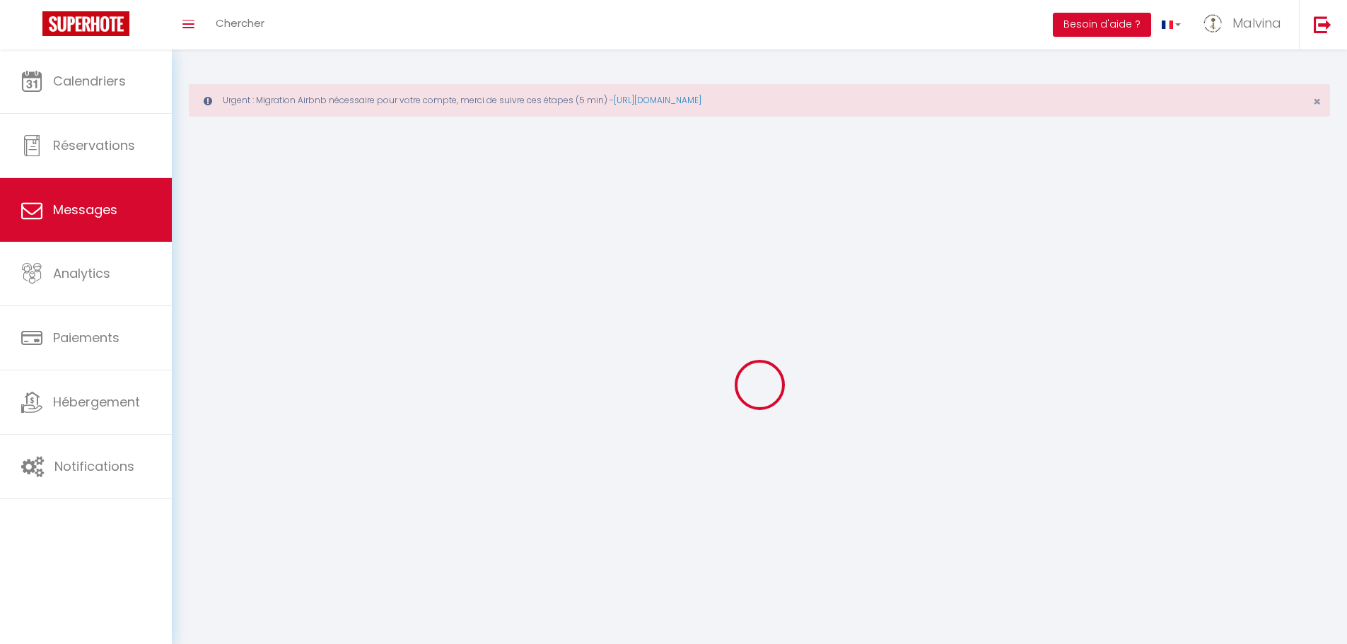  What do you see at coordinates (96, 402) in the screenshot?
I see `span: Hébergement` at bounding box center [96, 402].